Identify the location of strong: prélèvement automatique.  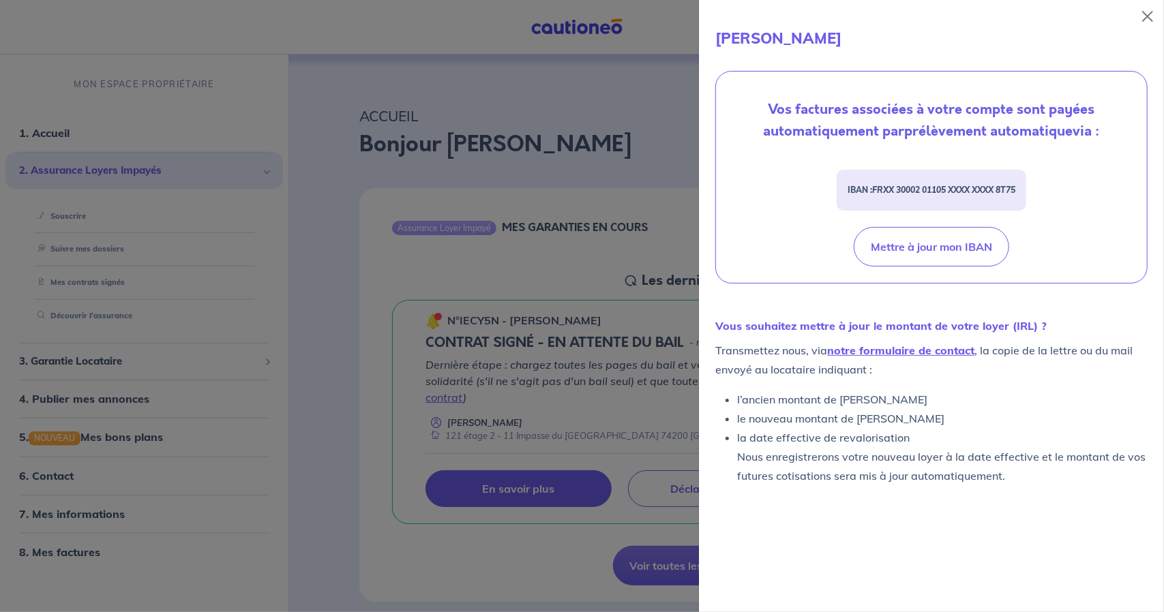
(989, 131).